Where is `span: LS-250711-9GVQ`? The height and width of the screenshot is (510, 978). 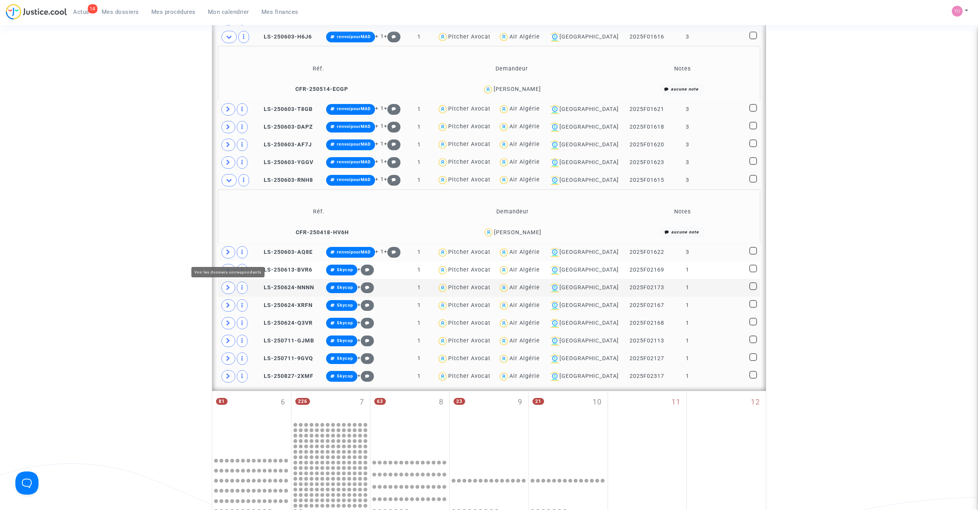
span: LS-250711-9GVQ is located at coordinates (285, 358).